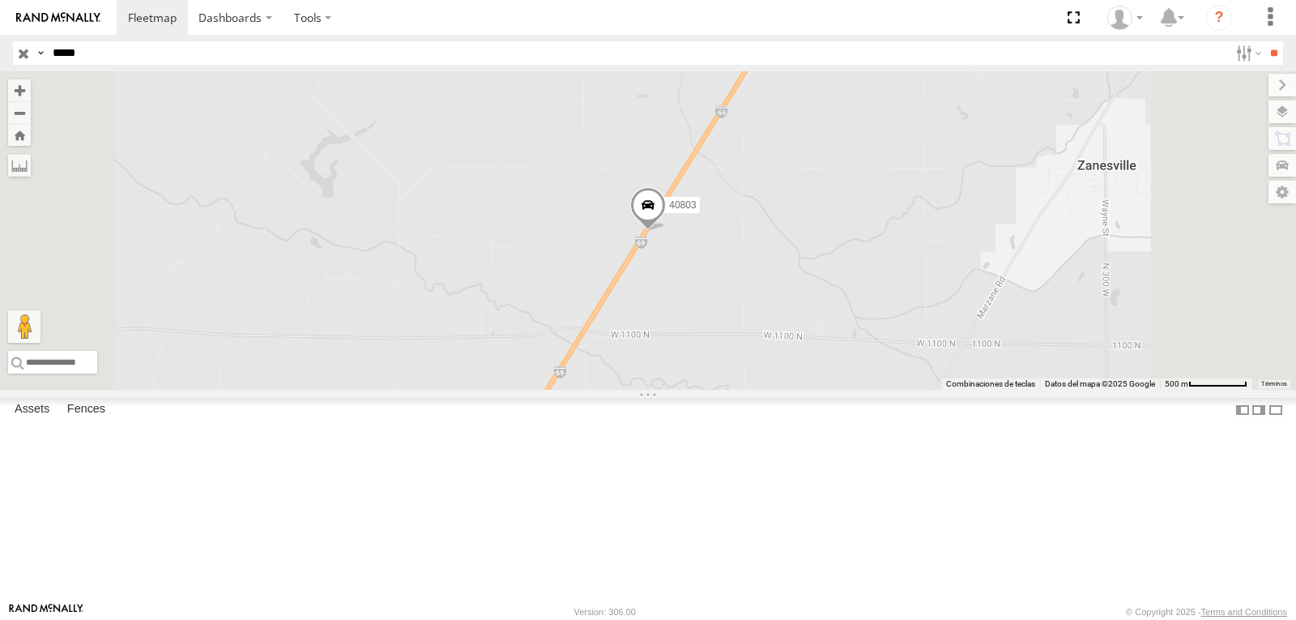 Image resolution: width=1296 pixels, height=620 pixels. What do you see at coordinates (1274, 384) in the screenshot?
I see `a: Términos (se abre en una nueva pestaña)` at bounding box center [1274, 384].